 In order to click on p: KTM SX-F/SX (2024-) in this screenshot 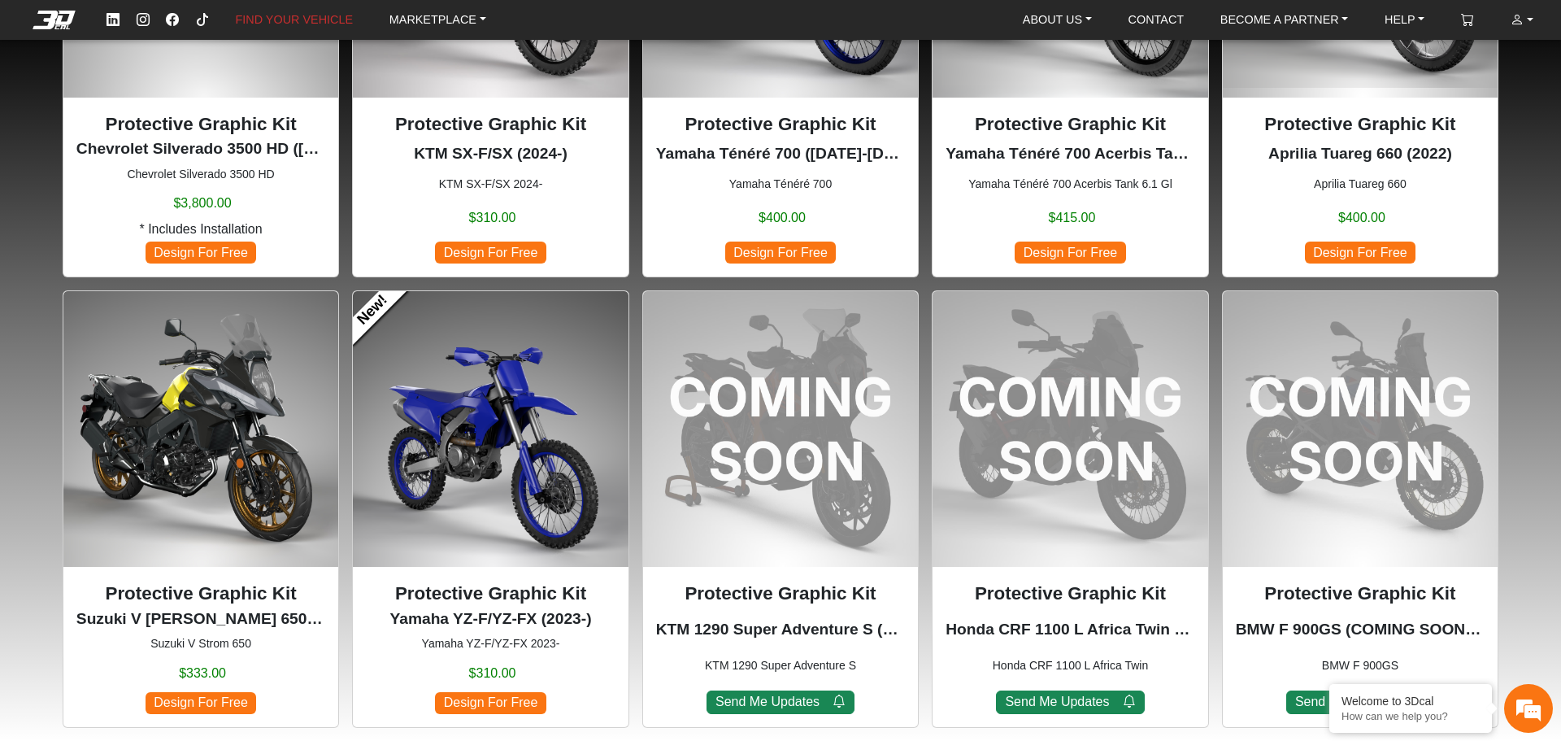, I will do `click(490, 154)`.